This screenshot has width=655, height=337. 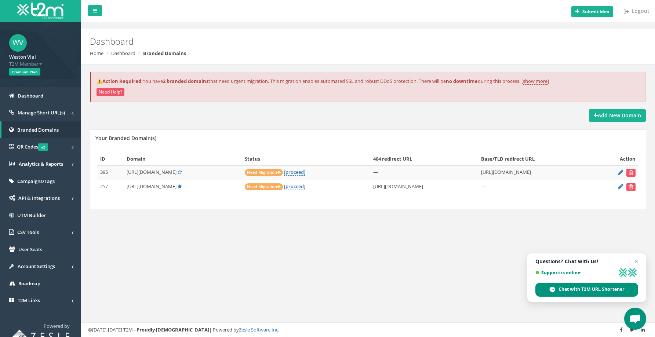 I want to click on span: Branded Domains, so click(x=38, y=130).